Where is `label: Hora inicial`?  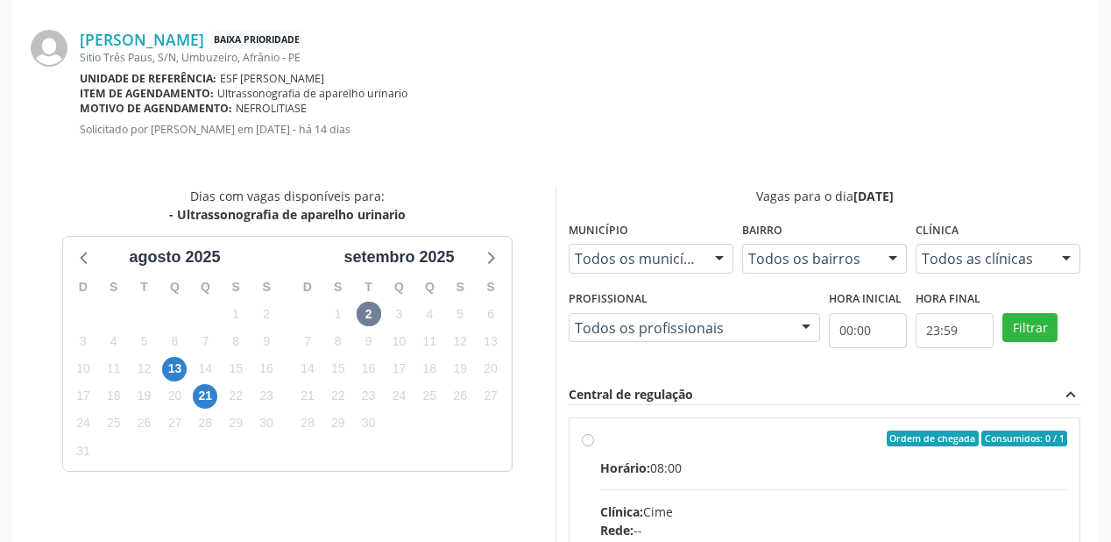 label: Hora inicial is located at coordinates (865, 299).